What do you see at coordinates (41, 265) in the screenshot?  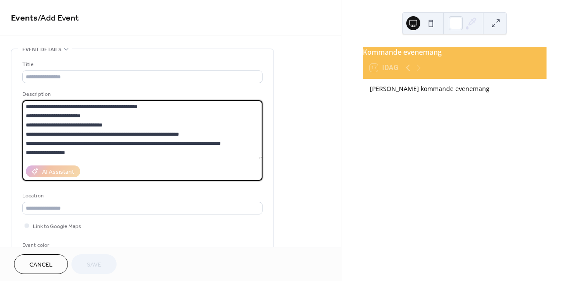 I see `span: Cancel` at bounding box center [41, 265].